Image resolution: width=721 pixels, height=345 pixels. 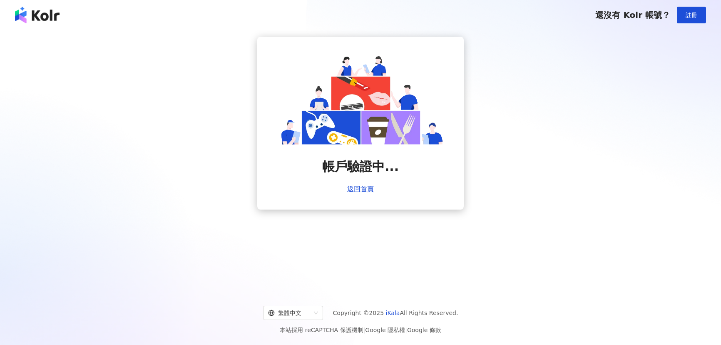 I want to click on span: 本站採用 reCAPTCHA 保護機制, so click(x=360, y=330).